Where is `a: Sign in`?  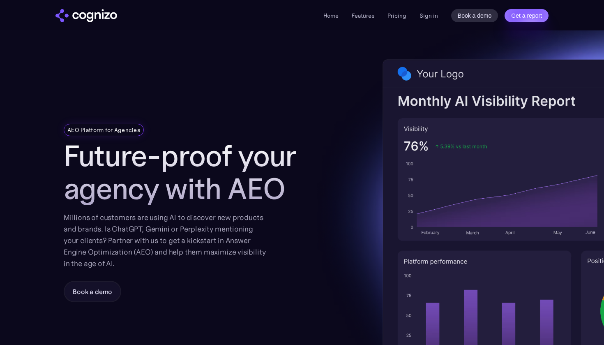
a: Sign in is located at coordinates (429, 16).